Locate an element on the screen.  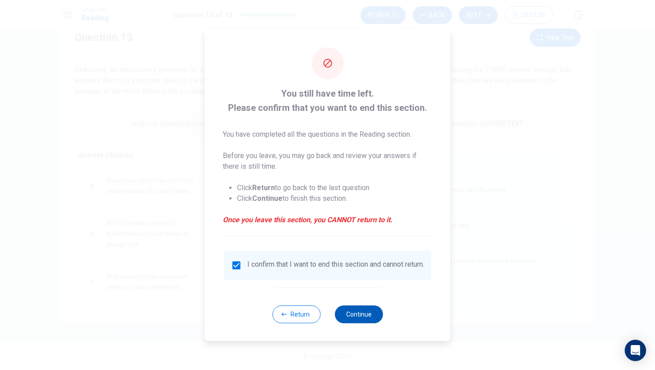
p: You have completed all the questions in the Reading section. is located at coordinates (327, 135).